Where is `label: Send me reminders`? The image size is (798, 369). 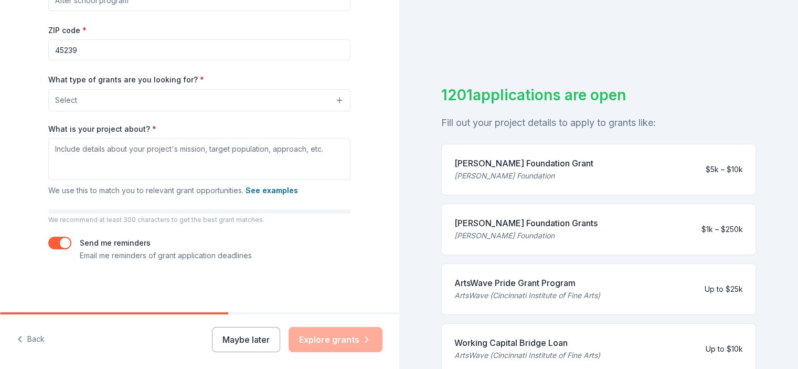
label: Send me reminders is located at coordinates (115, 243).